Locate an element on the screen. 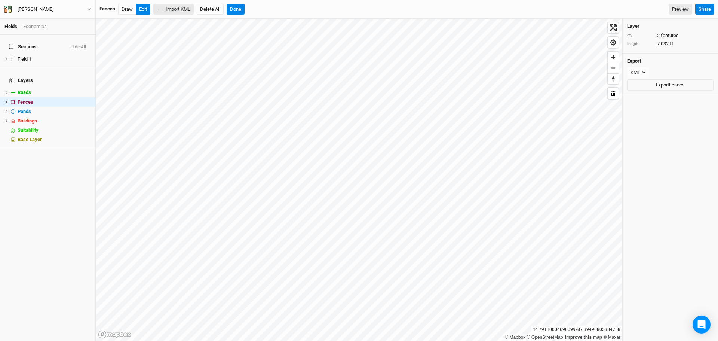 The image size is (718, 341). h4: Layer is located at coordinates (670, 26).